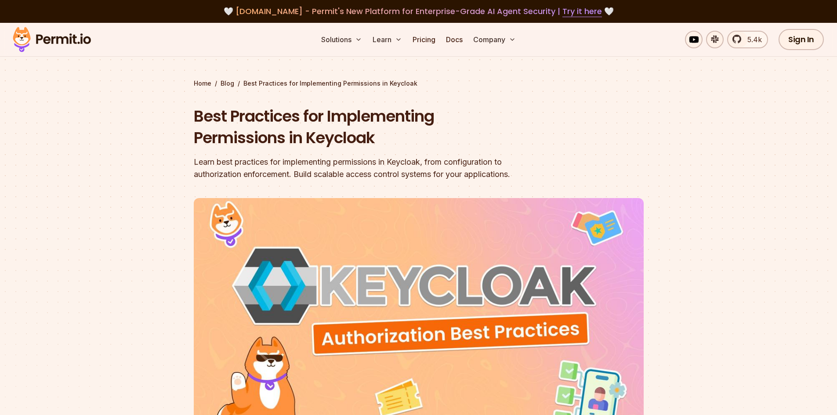 This screenshot has height=415, width=837. What do you see at coordinates (424, 40) in the screenshot?
I see `a: Pricing` at bounding box center [424, 40].